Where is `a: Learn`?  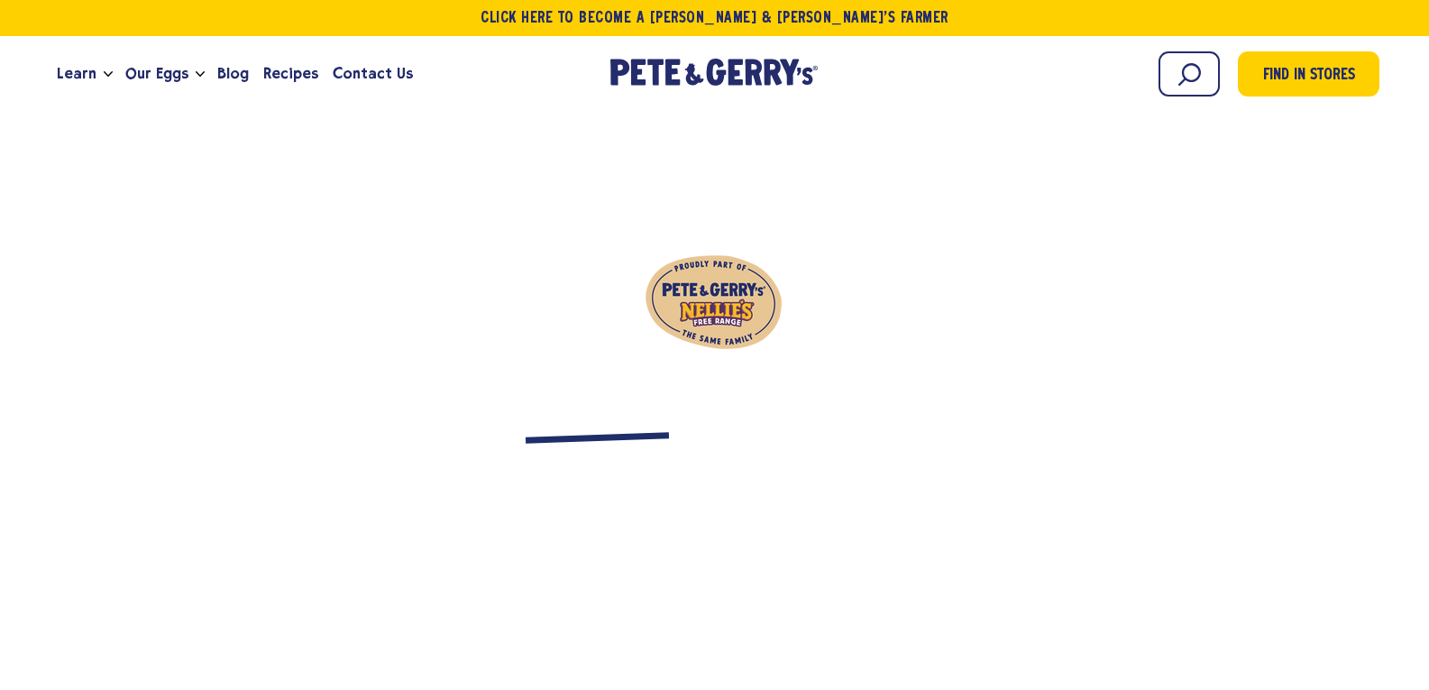 a: Learn is located at coordinates (77, 74).